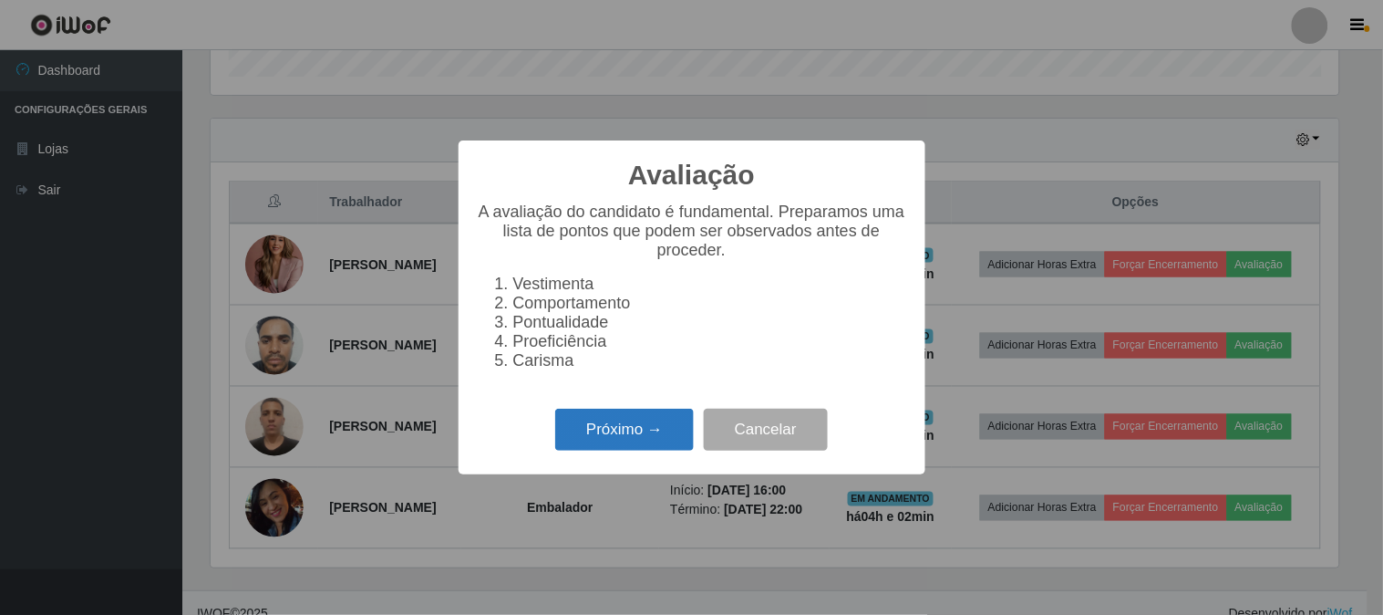 The width and height of the screenshot is (1383, 615). I want to click on h2: Avaliação, so click(691, 175).